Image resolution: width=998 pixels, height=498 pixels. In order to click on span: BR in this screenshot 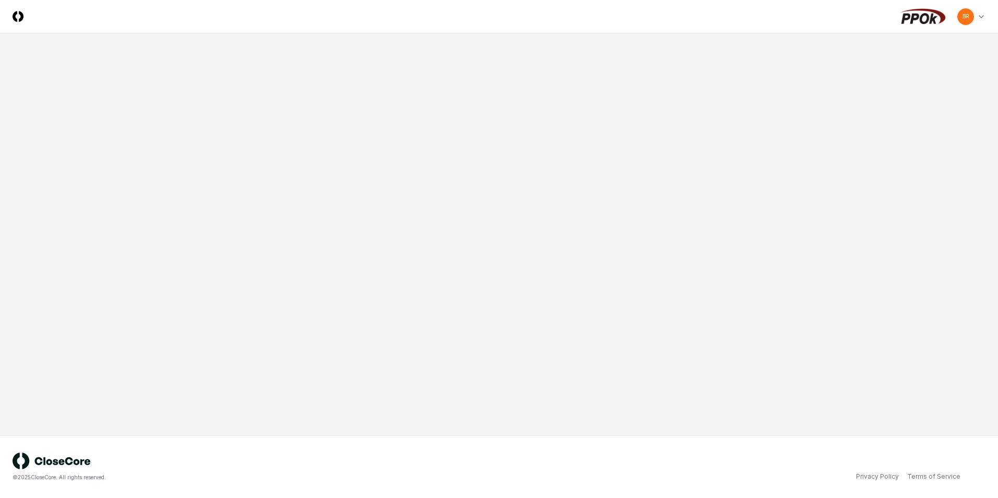, I will do `click(966, 16)`.